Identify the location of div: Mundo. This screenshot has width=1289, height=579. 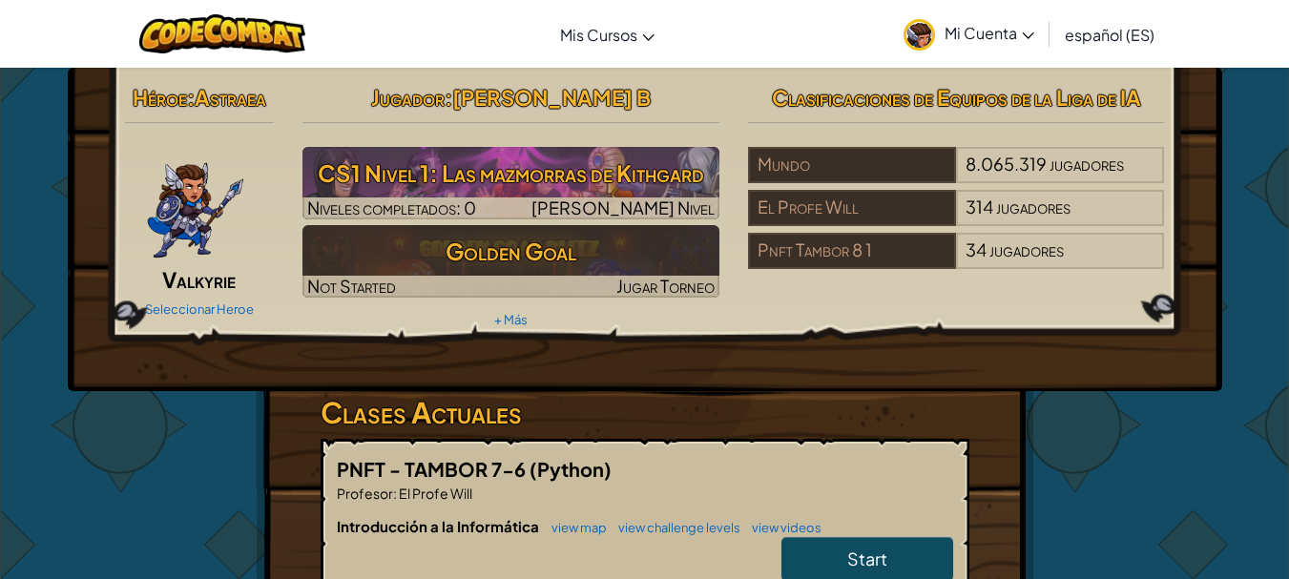
(852, 165).